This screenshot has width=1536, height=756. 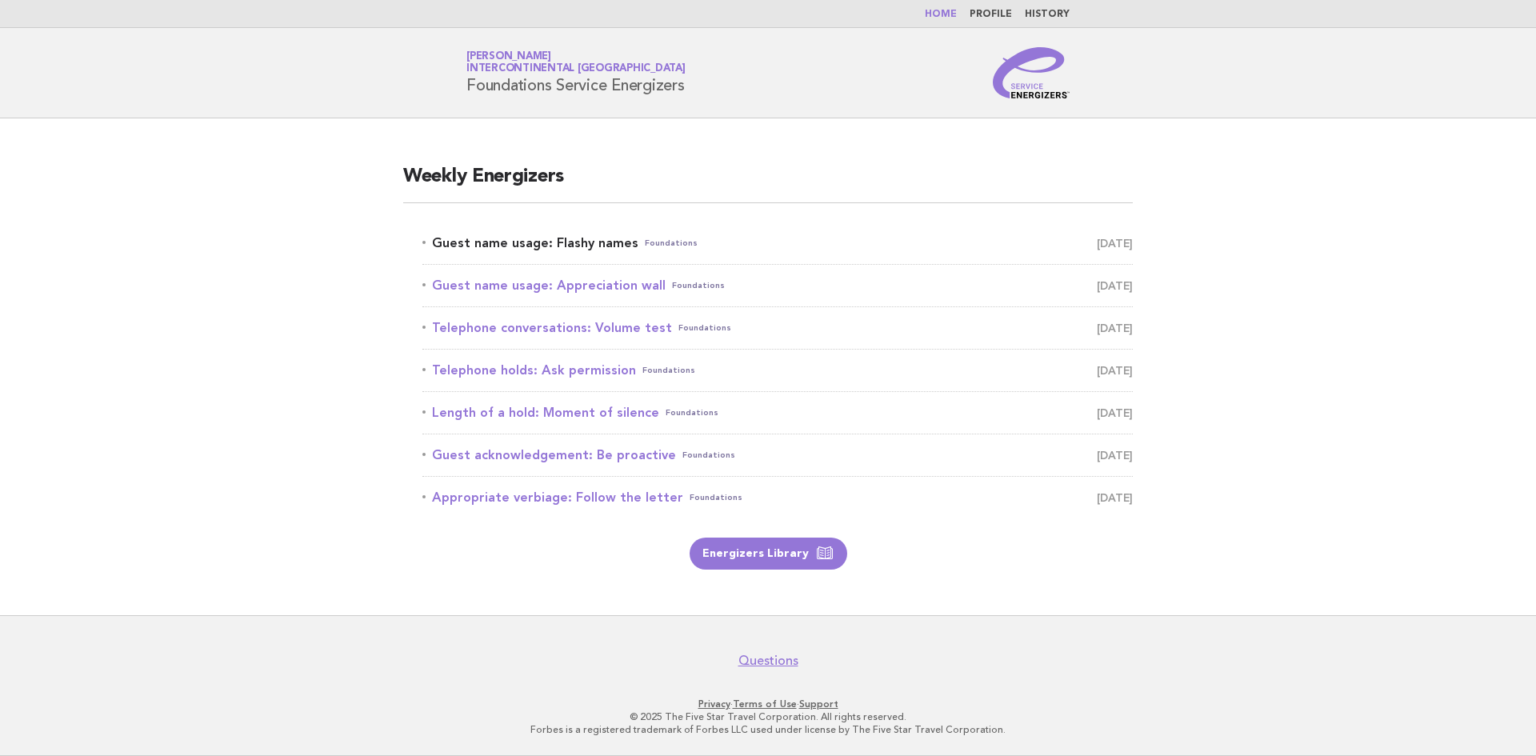 I want to click on img: Service Energizers, so click(x=1031, y=73).